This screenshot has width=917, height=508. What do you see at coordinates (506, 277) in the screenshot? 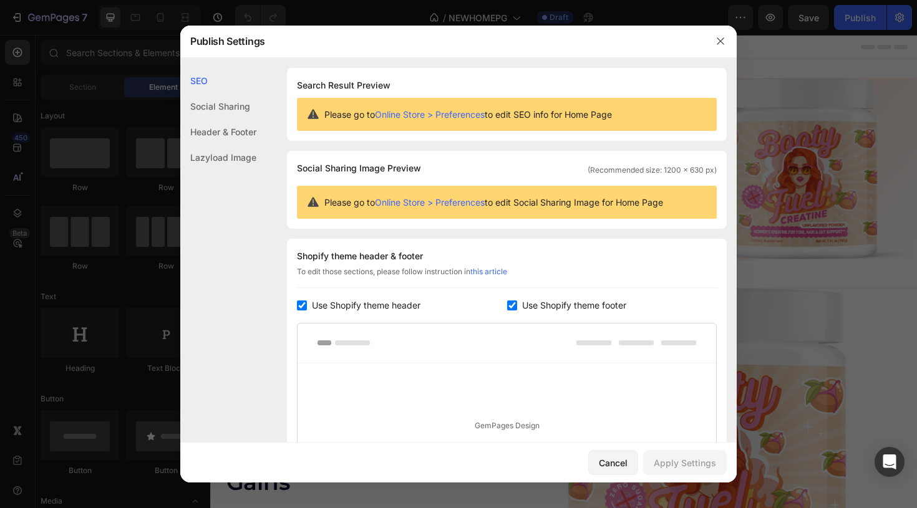
I see `div: To edit those sections, please follow instruction in` at bounding box center [506, 277].